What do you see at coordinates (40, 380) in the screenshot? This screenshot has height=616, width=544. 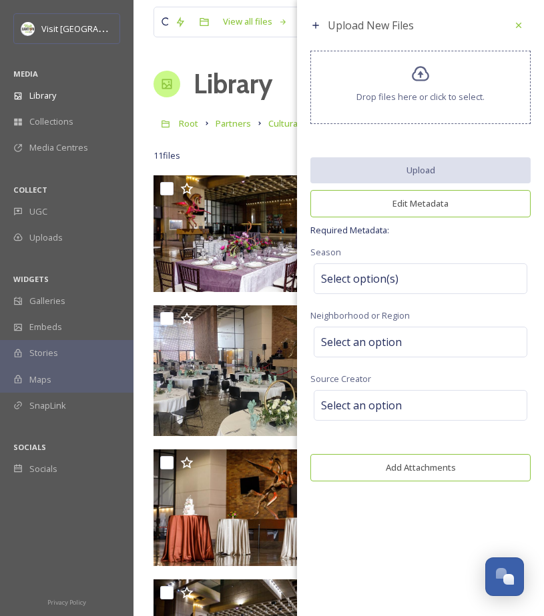 I see `span: Maps` at bounding box center [40, 380].